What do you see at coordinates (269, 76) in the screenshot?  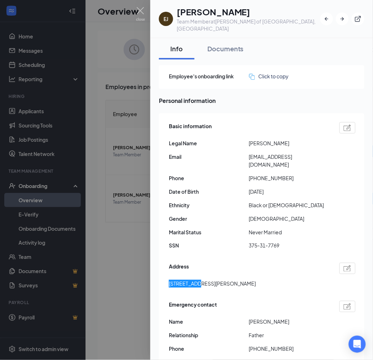 I see `div: Click to copy` at bounding box center [269, 76].